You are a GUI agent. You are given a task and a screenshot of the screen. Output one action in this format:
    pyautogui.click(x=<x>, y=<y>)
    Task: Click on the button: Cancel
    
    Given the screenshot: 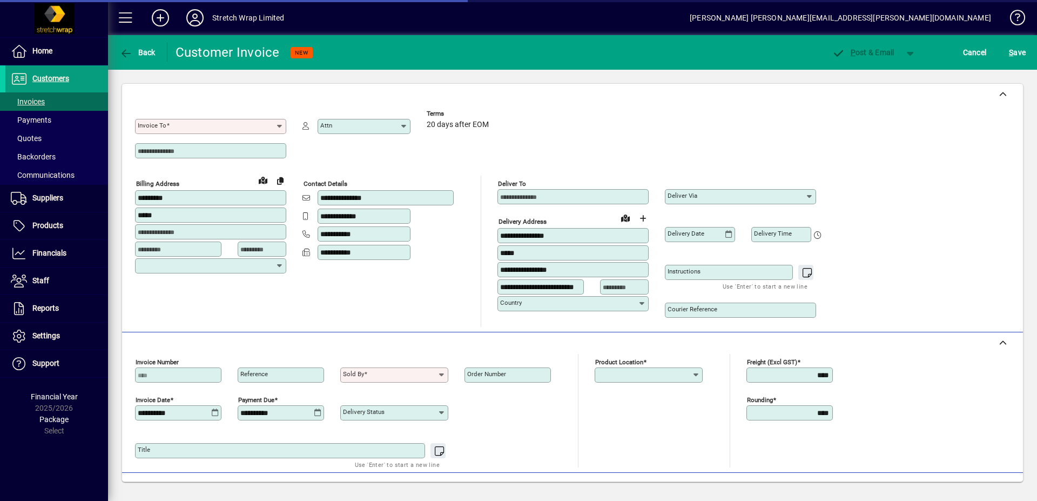 What is the action you would take?
    pyautogui.click(x=975, y=52)
    